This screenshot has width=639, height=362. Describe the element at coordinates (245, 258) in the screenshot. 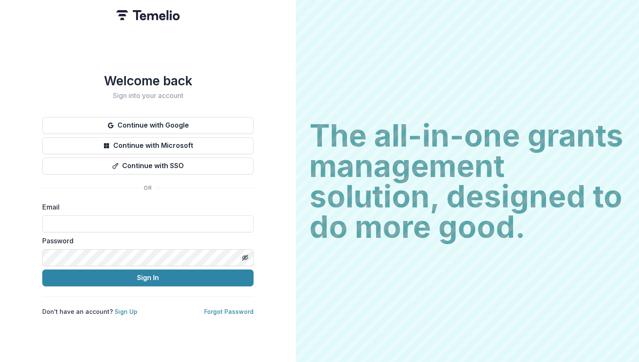

I see `button: Toggle password visibility` at that location.